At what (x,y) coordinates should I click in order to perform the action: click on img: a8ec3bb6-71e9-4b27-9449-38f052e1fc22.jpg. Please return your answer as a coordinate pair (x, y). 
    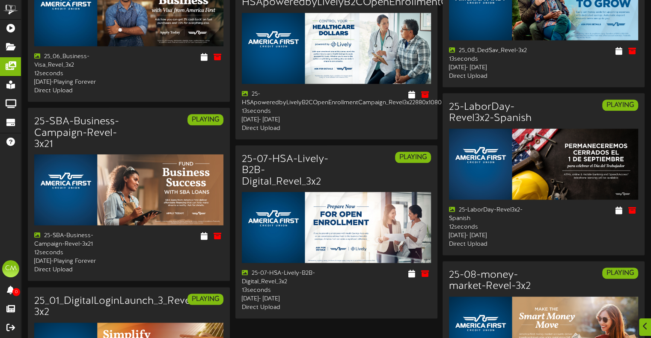
    Looking at the image, I should click on (336, 228).